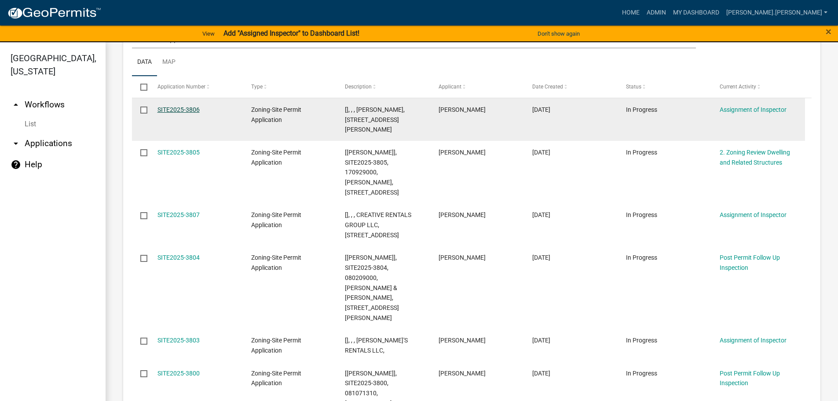 The width and height of the screenshot is (838, 401). I want to click on datatable-header-cell: Current Activity, so click(758, 87).